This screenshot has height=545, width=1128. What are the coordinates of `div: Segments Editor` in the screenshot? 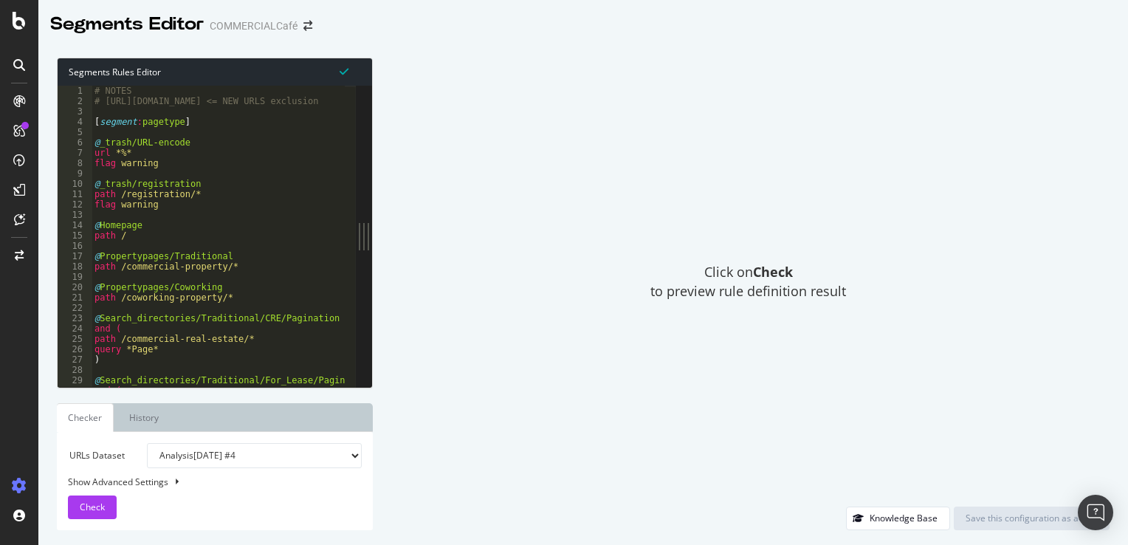 It's located at (127, 24).